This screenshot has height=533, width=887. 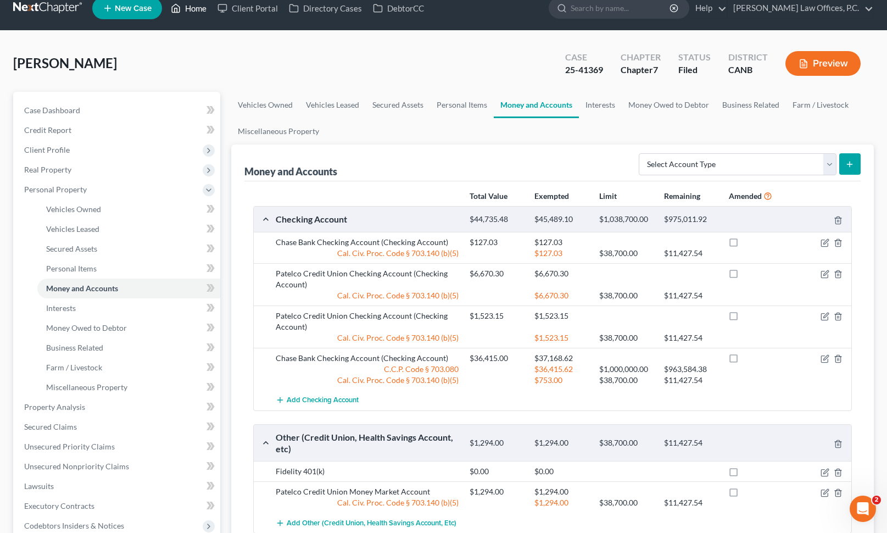 I want to click on a: Executory Contracts, so click(x=118, y=506).